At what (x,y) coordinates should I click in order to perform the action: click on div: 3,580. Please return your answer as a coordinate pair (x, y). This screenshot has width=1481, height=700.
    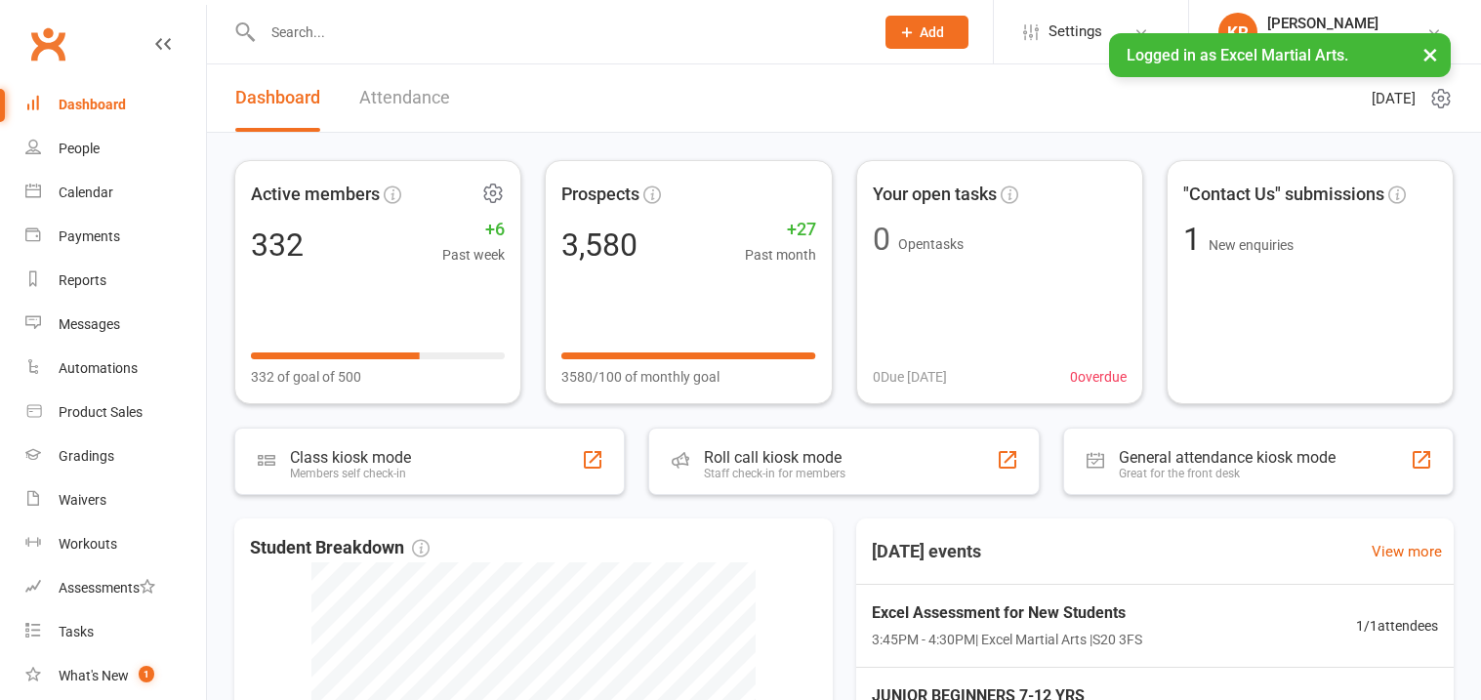
    Looking at the image, I should click on (599, 245).